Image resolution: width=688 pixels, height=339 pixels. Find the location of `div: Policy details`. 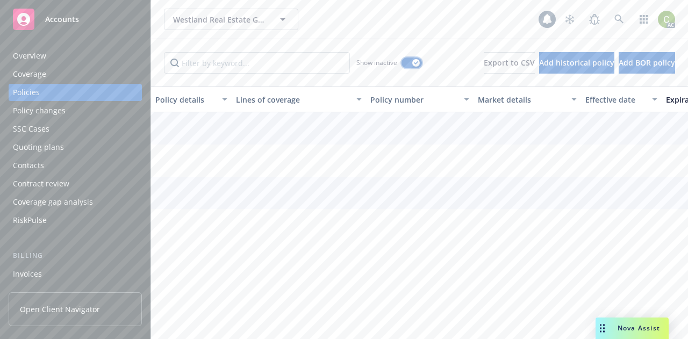

div: Policy details is located at coordinates (186, 99).